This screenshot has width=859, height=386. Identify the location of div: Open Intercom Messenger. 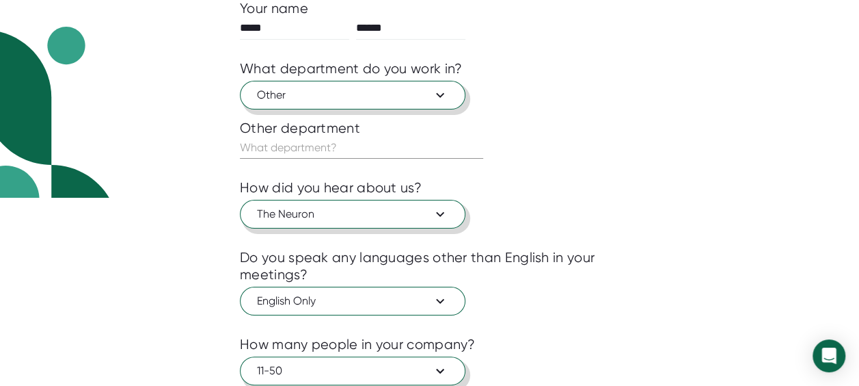
(829, 356).